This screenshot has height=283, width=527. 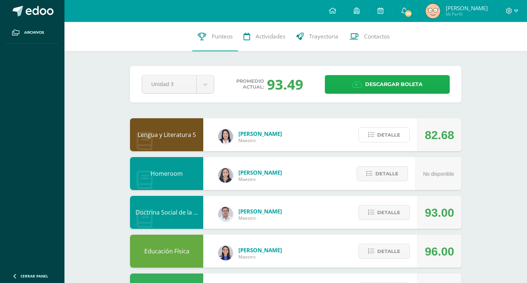 What do you see at coordinates (178, 84) in the screenshot?
I see `a: Unidad 3` at bounding box center [178, 84].